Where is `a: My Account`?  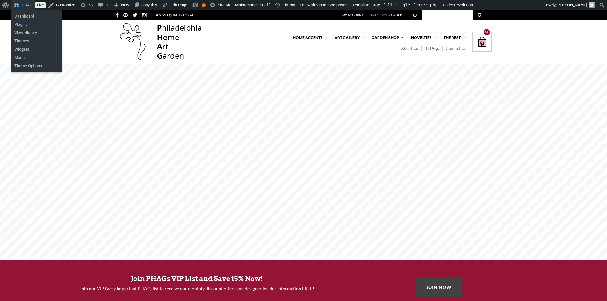 a: My Account is located at coordinates (352, 15).